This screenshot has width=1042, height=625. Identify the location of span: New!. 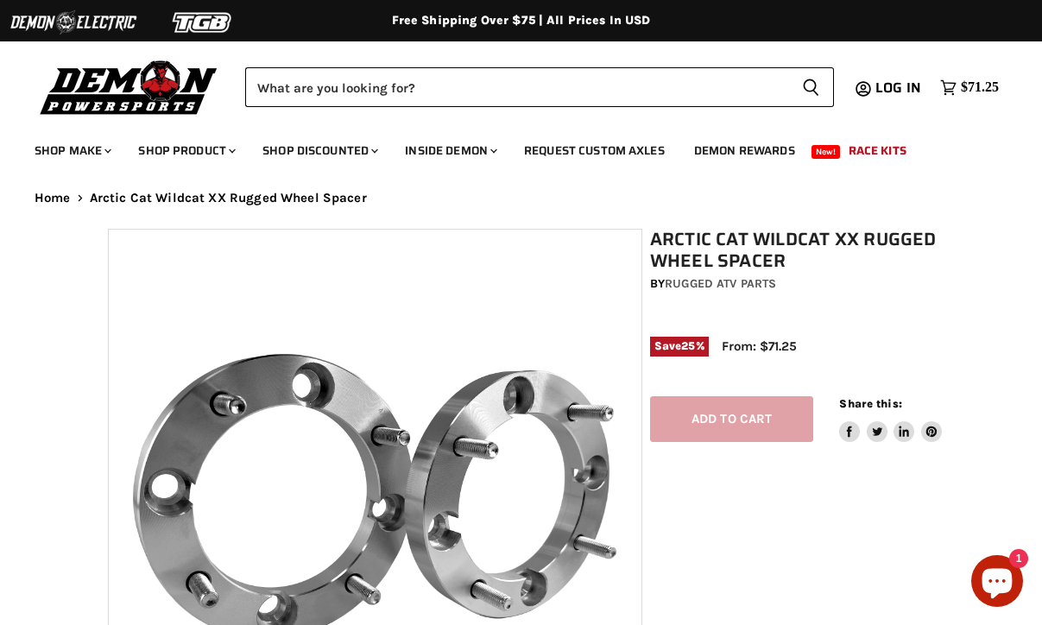
(826, 152).